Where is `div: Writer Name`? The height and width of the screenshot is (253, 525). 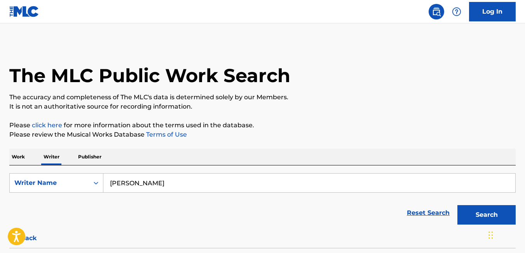 div: Writer Name is located at coordinates (49, 183).